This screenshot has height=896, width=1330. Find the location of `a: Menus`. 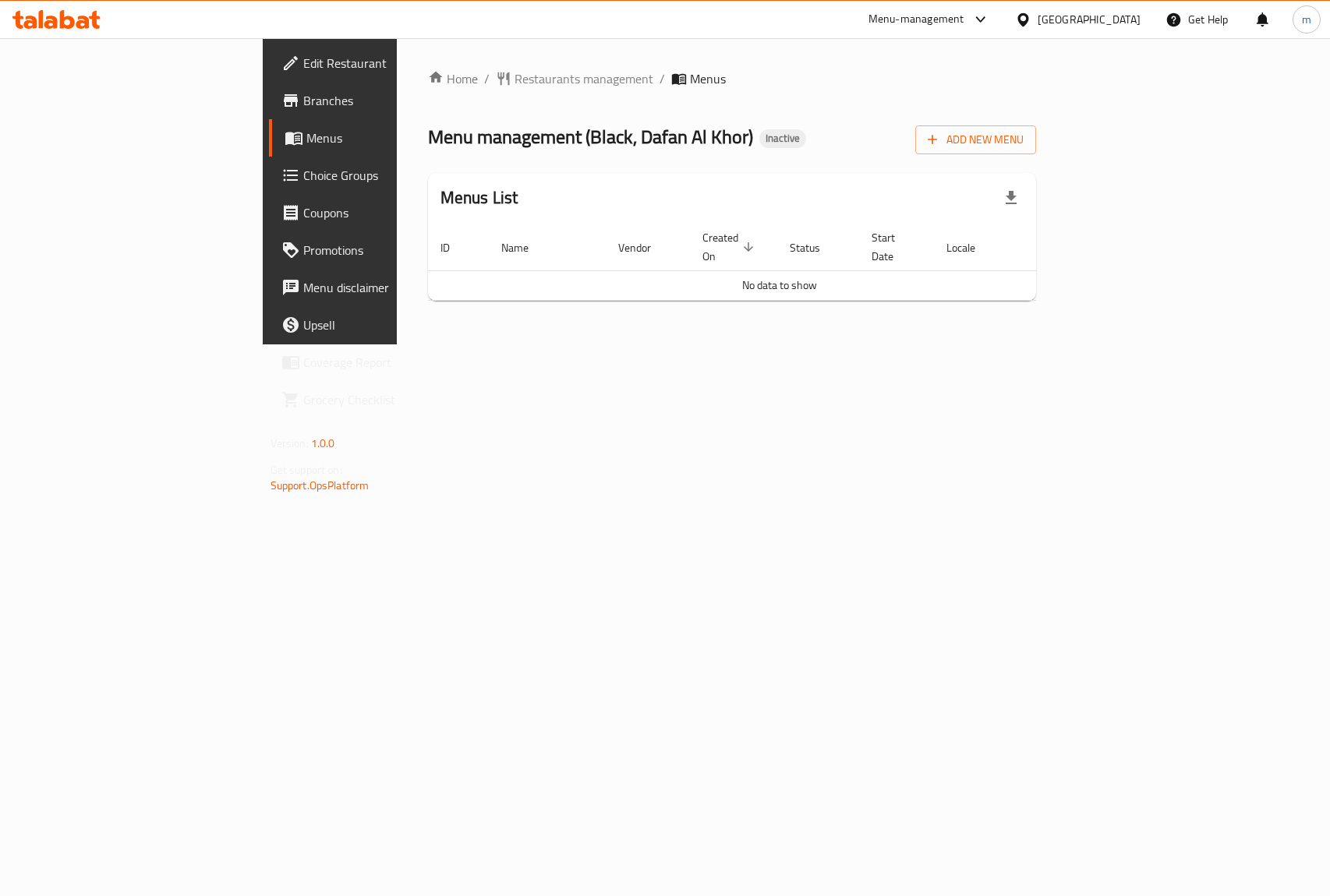

a: Menus is located at coordinates (377, 138).